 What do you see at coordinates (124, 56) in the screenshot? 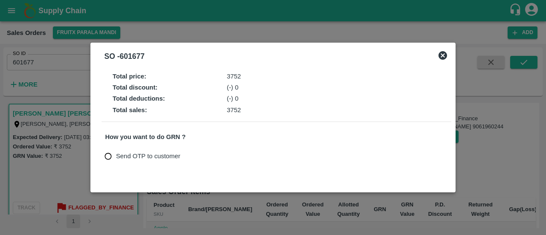
I see `div: SO - 601677` at bounding box center [124, 56].